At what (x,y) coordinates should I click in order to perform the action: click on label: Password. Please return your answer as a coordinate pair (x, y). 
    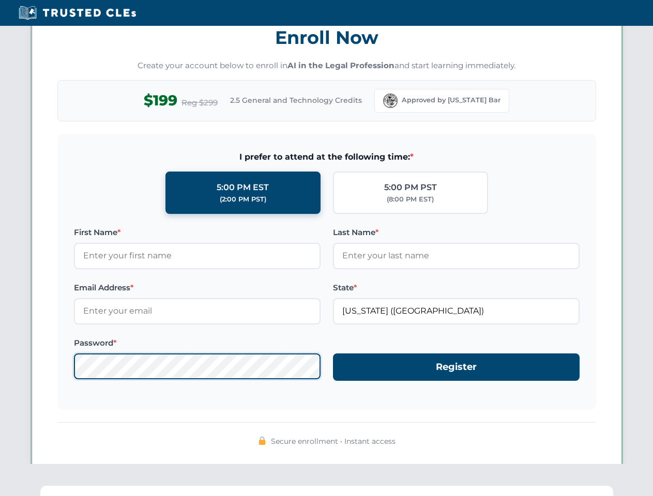
    Looking at the image, I should click on (197, 343).